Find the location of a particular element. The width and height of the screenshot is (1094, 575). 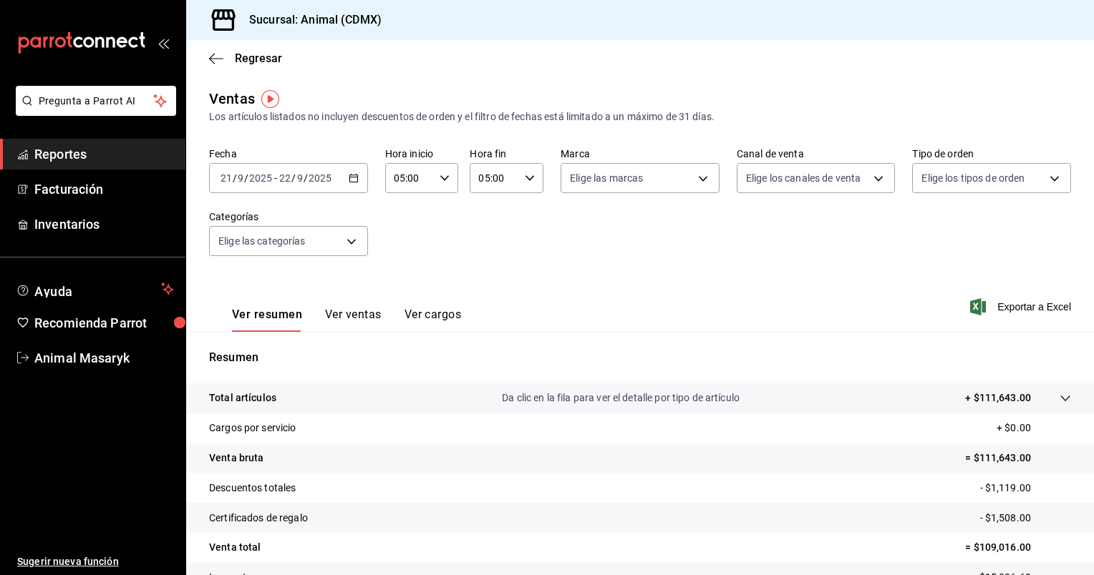

p: Da clic en la fila para ver el detalle por tipo de artículo is located at coordinates (620, 398).